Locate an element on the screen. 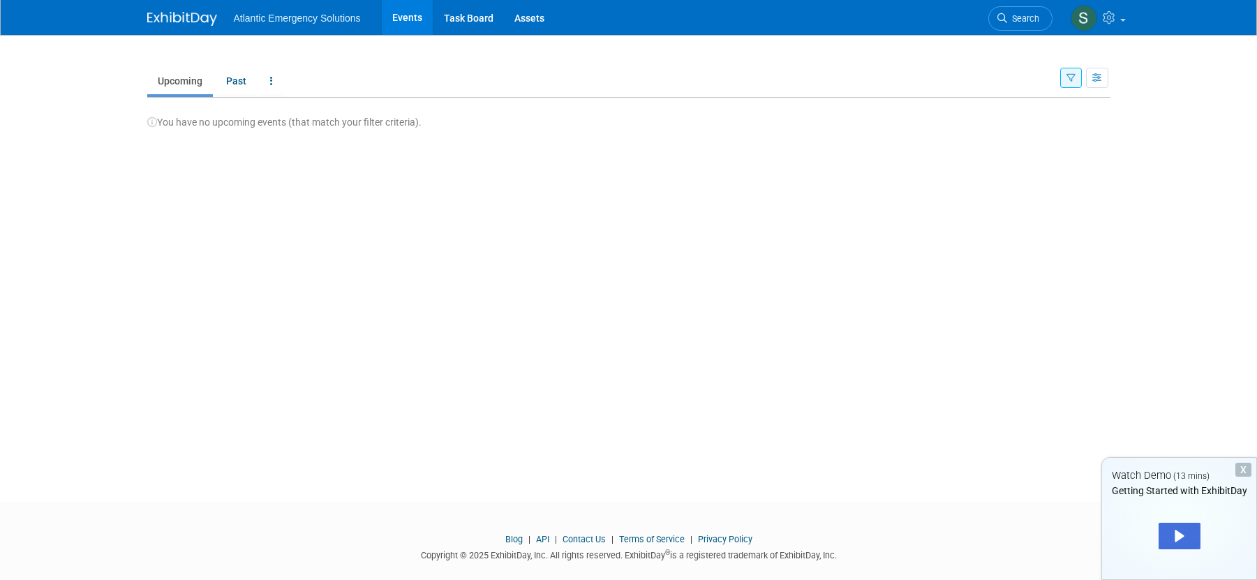 Image resolution: width=1257 pixels, height=580 pixels. div: Watch Demo is located at coordinates (1179, 475).